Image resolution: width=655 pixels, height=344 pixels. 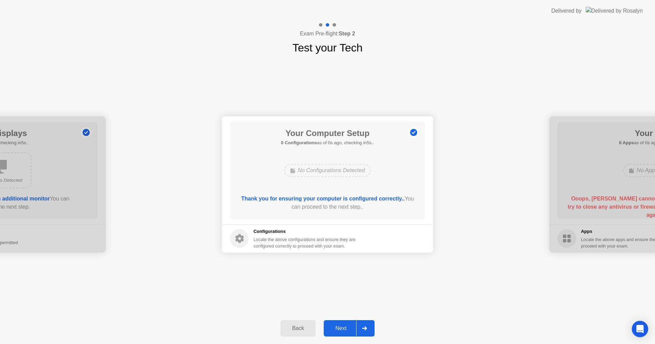 I want to click on div: Back, so click(x=298, y=328).